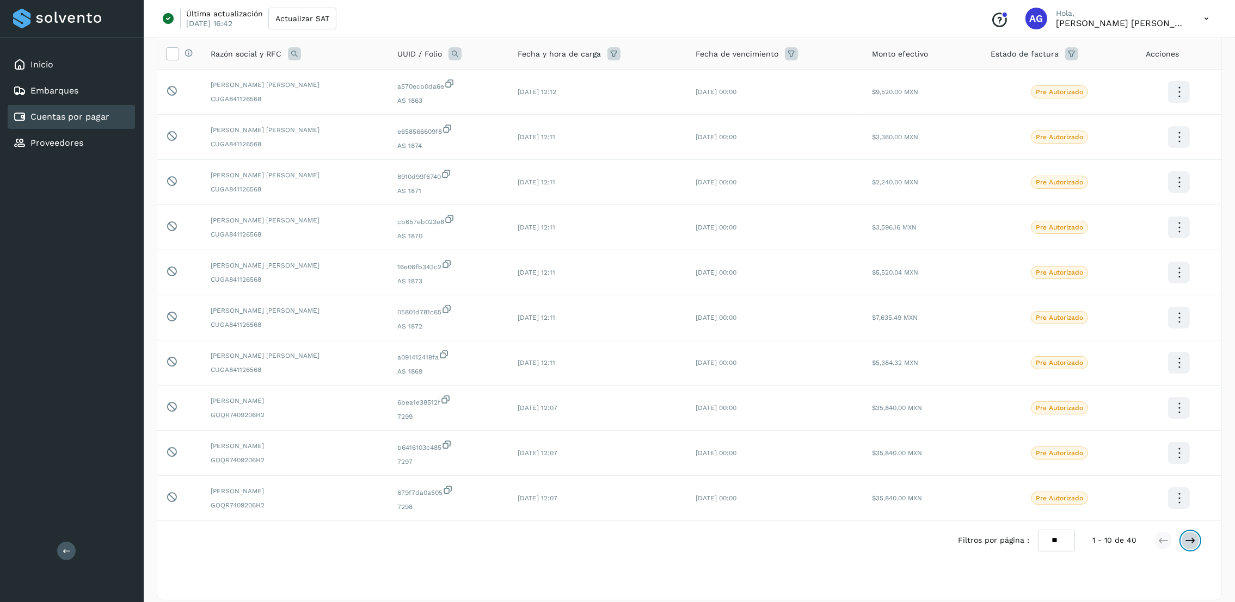 The width and height of the screenshot is (1235, 602). What do you see at coordinates (449, 507) in the screenshot?
I see `span: 7298` at bounding box center [449, 507].